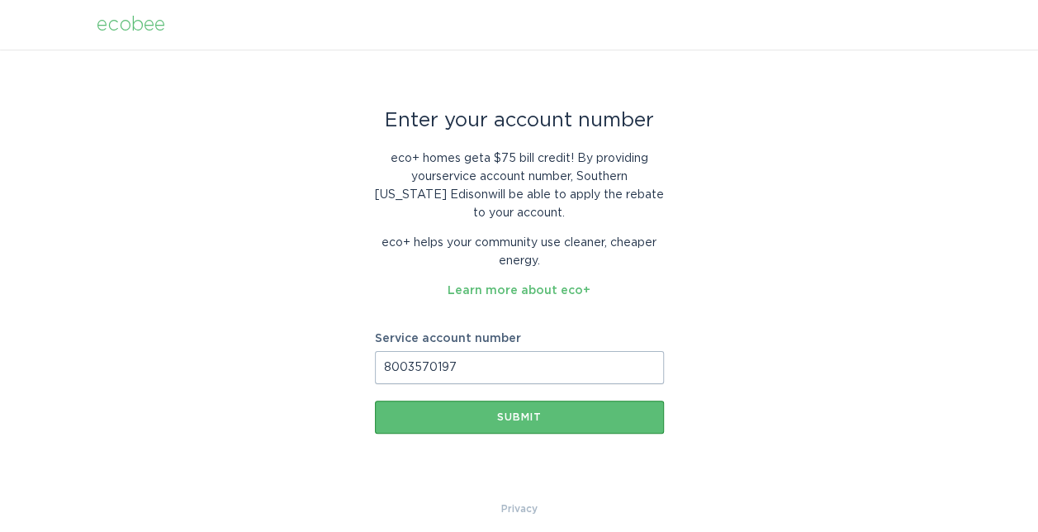 This screenshot has height=532, width=1038. I want to click on div: Submit, so click(519, 417).